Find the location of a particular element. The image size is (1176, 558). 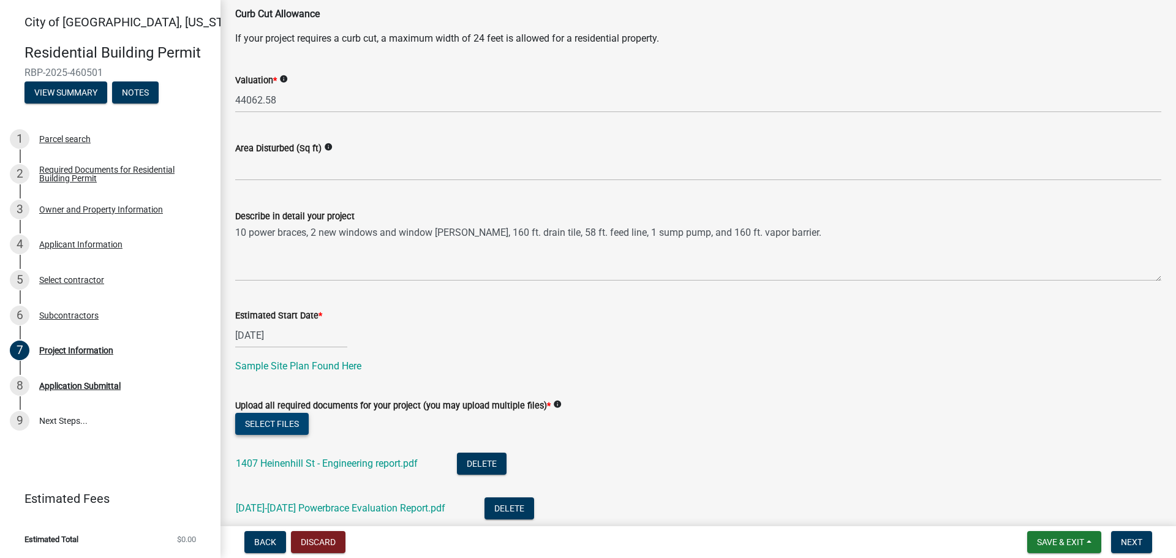

label: Describe in detail your project is located at coordinates (295, 217).